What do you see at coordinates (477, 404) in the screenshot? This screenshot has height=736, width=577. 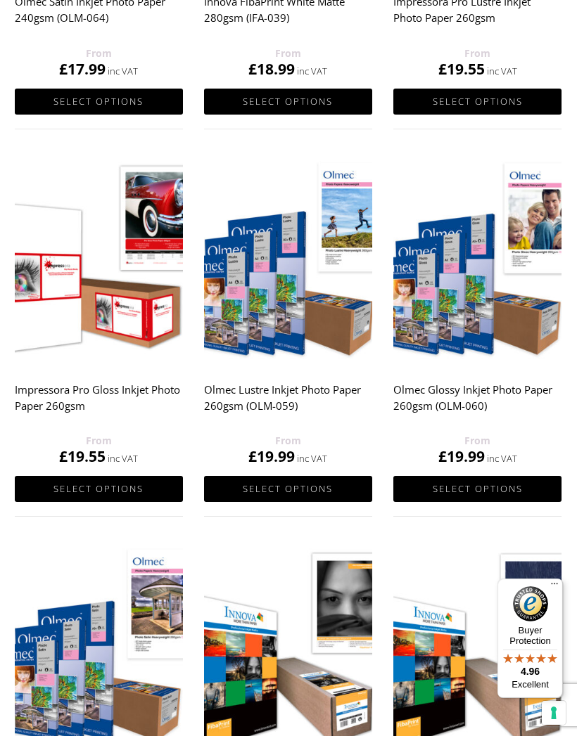 I see `h2: Olmec Glossy Inkjet Photo Paper 260gsm (OLM-060)` at bounding box center [477, 404].